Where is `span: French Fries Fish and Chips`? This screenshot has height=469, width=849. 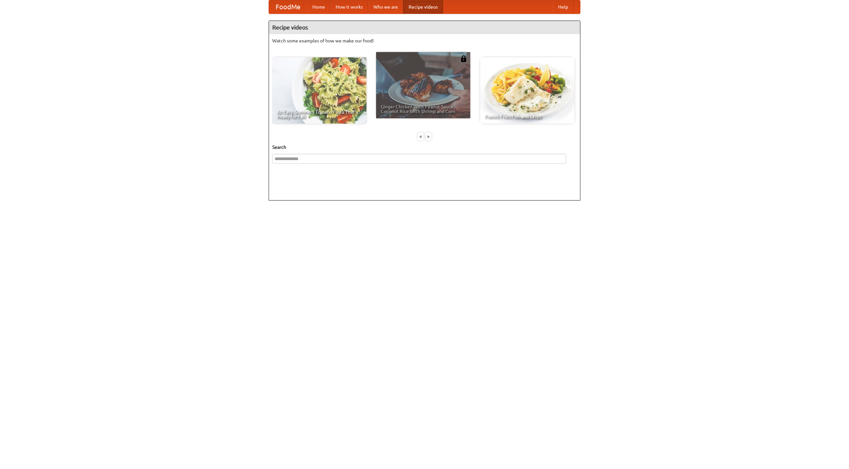
span: French Fries Fish and Chips is located at coordinates (527, 117).